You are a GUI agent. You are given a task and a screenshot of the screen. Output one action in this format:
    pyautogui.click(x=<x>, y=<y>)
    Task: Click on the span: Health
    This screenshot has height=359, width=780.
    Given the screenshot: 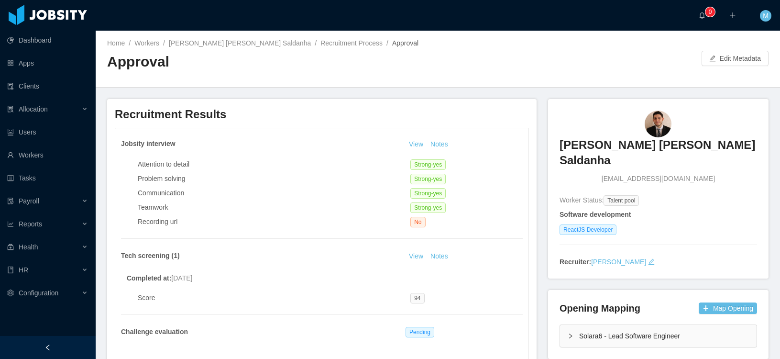 What is the action you would take?
    pyautogui.click(x=28, y=247)
    